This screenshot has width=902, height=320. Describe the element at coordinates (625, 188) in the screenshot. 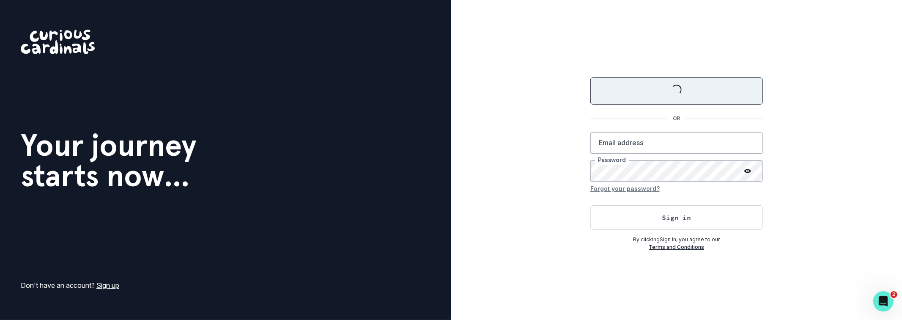

I see `button: Forgot your password?` at that location.